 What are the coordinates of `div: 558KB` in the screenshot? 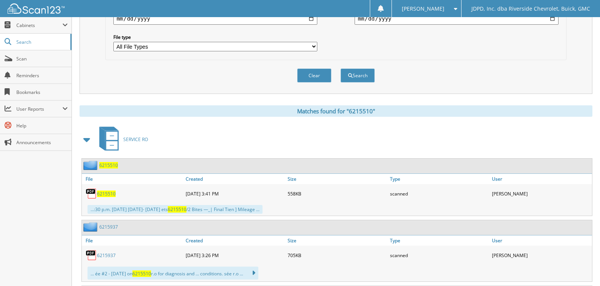 It's located at (337, 194).